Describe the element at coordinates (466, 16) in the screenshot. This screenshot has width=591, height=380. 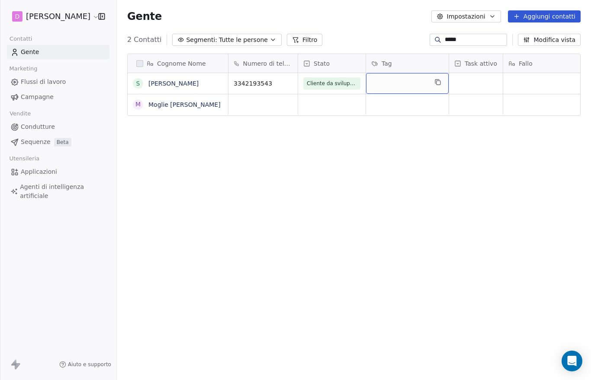
I see `font: Impostazioni` at that location.